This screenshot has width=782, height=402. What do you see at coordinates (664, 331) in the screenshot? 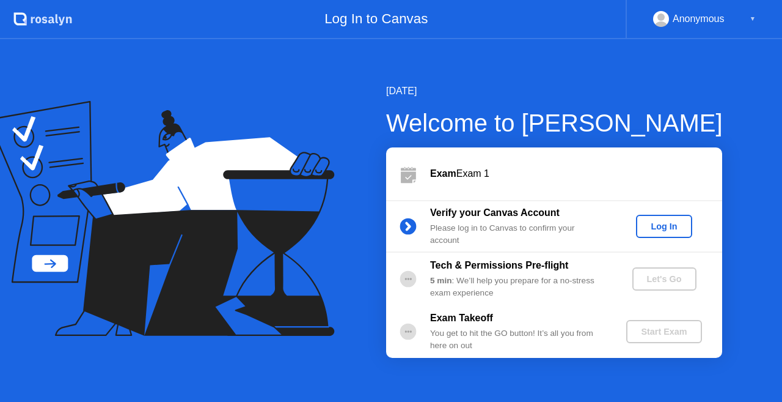
I see `div: Start Exam` at bounding box center [664, 331].